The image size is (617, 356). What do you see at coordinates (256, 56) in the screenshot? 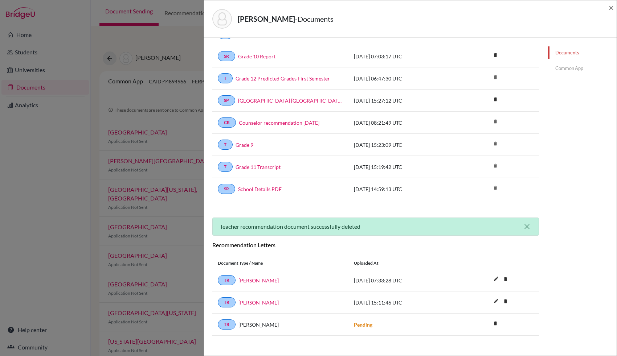
I see `a: Grade 10 Report` at bounding box center [256, 56].